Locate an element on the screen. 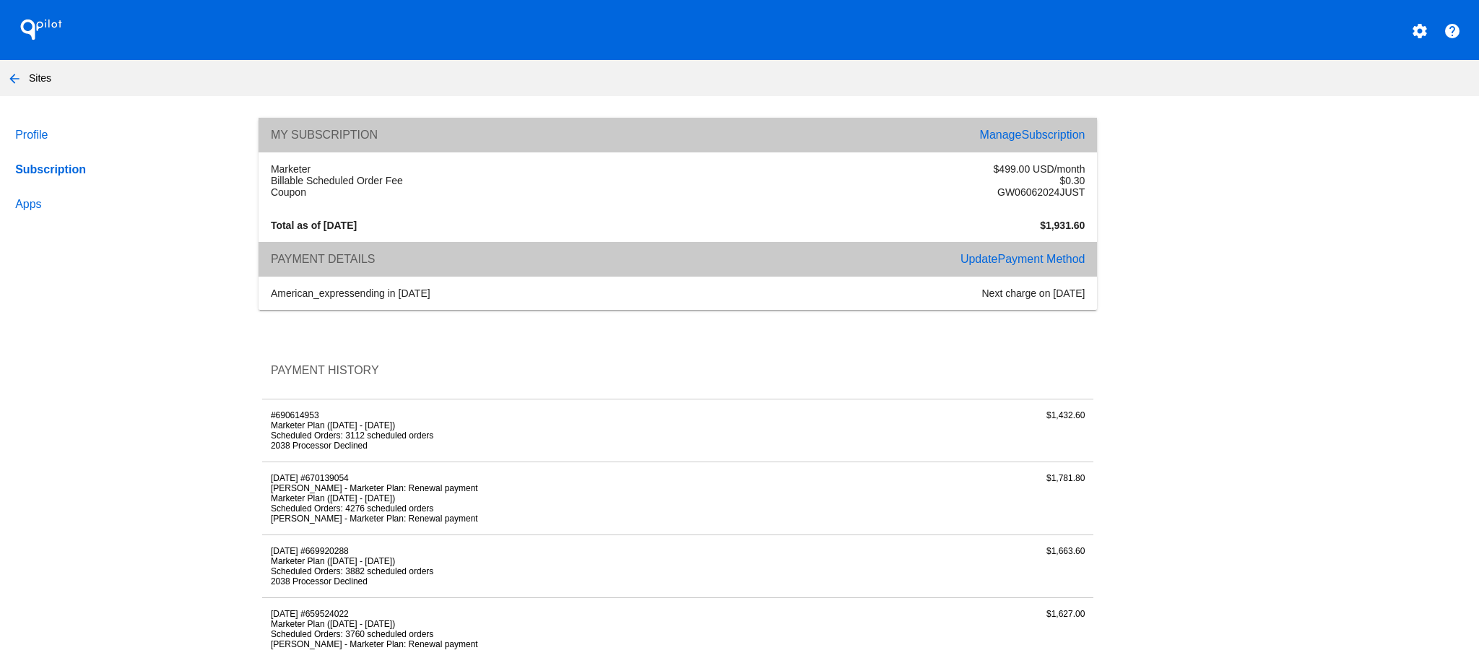 The height and width of the screenshot is (658, 1479). a: Profile is located at coordinates (123, 135).